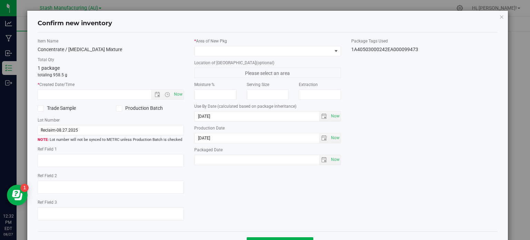 This screenshot has height=240, width=530. Describe the element at coordinates (268, 128) in the screenshot. I see `label: Production Date` at that location.